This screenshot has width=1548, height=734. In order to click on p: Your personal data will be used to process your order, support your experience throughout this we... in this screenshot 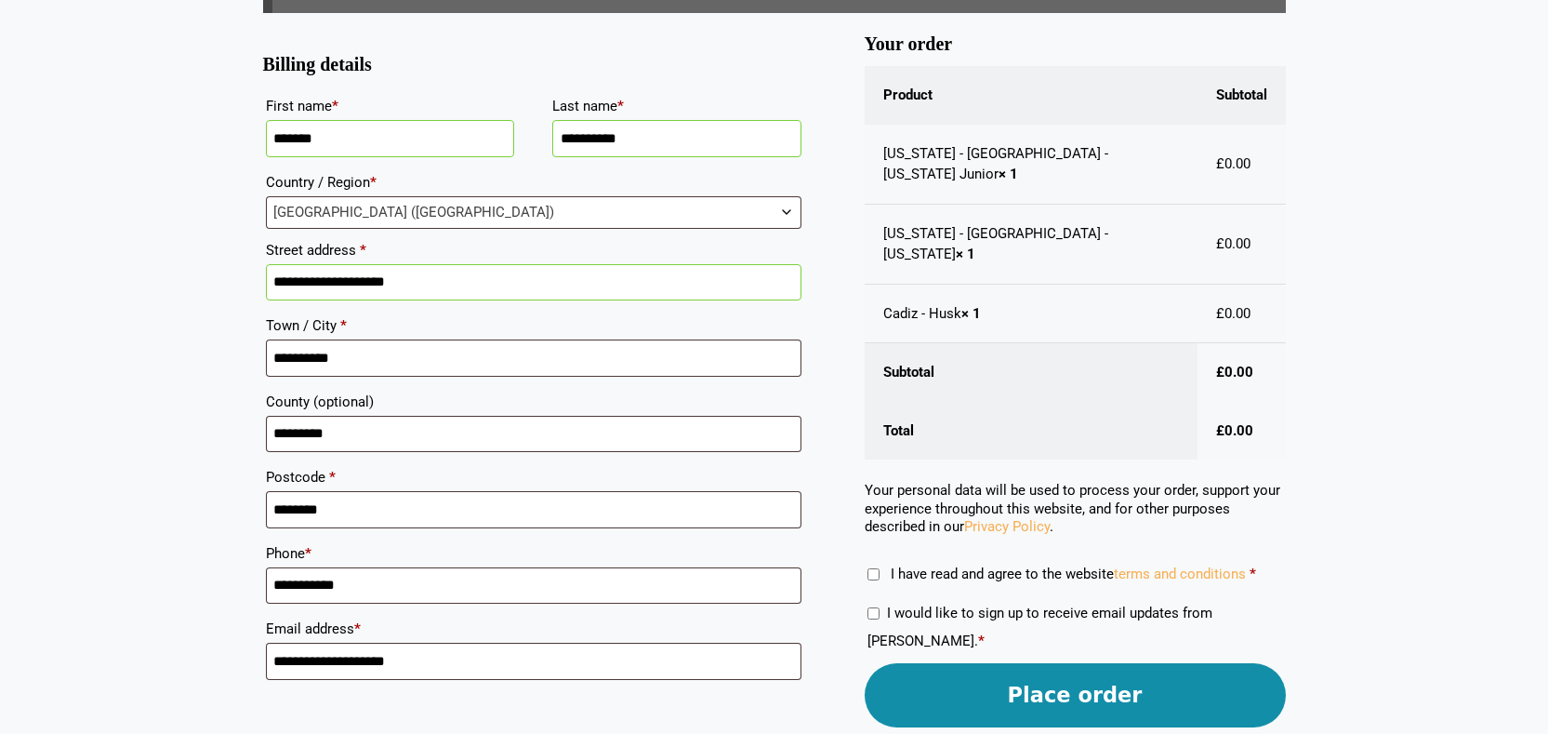, I will do `click(1075, 509)`.